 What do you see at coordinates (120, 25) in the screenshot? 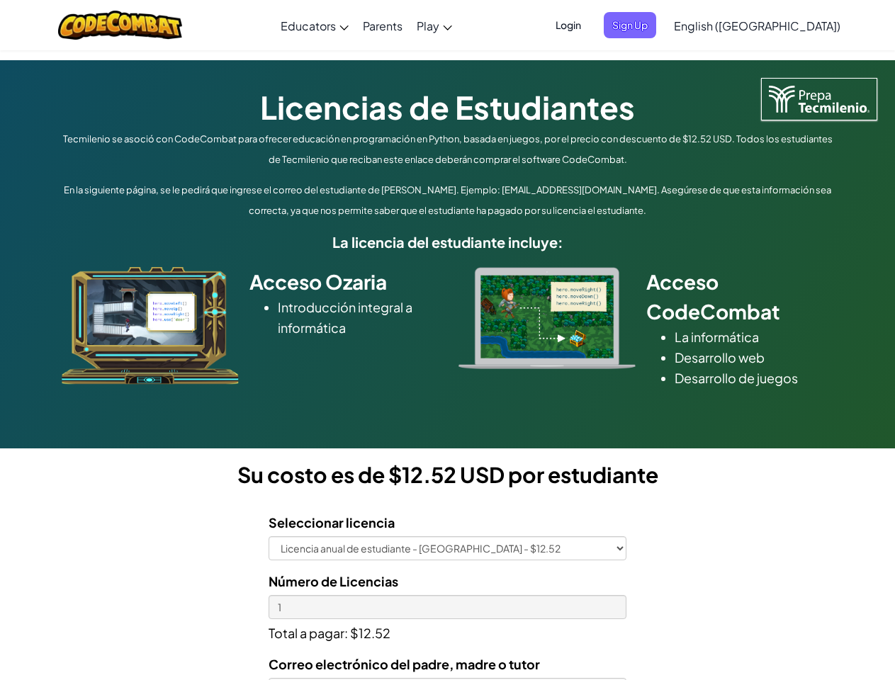
I see `img: CodeCombat logo` at bounding box center [120, 25].